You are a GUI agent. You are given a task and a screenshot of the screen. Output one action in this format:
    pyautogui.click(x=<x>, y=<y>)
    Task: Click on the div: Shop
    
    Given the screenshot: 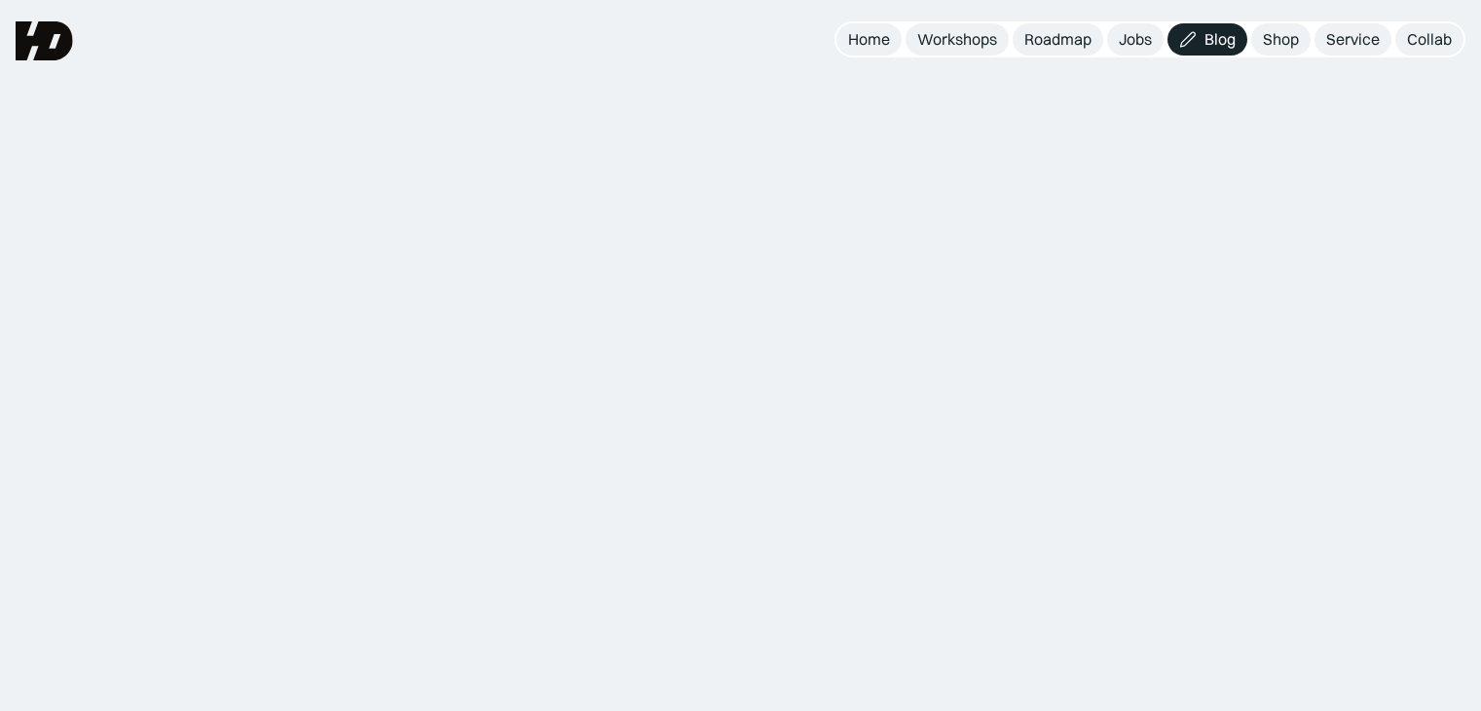 What is the action you would take?
    pyautogui.click(x=1280, y=39)
    